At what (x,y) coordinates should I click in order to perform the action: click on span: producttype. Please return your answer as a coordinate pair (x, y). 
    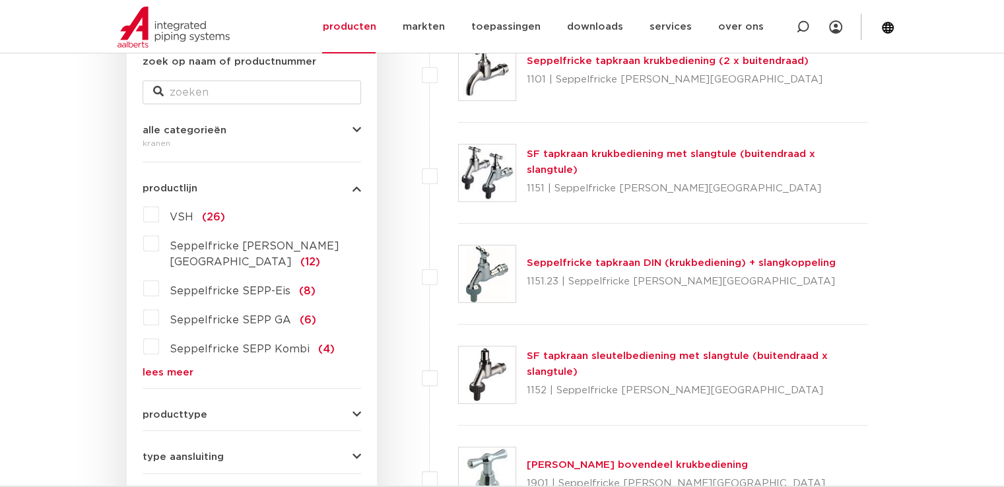
    Looking at the image, I should click on (175, 414).